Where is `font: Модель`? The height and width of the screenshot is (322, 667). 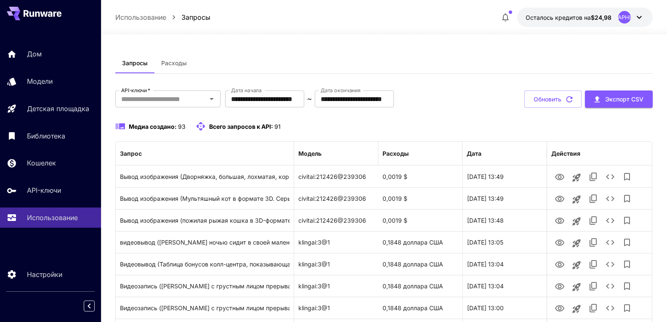
font: Модель is located at coordinates (310, 153).